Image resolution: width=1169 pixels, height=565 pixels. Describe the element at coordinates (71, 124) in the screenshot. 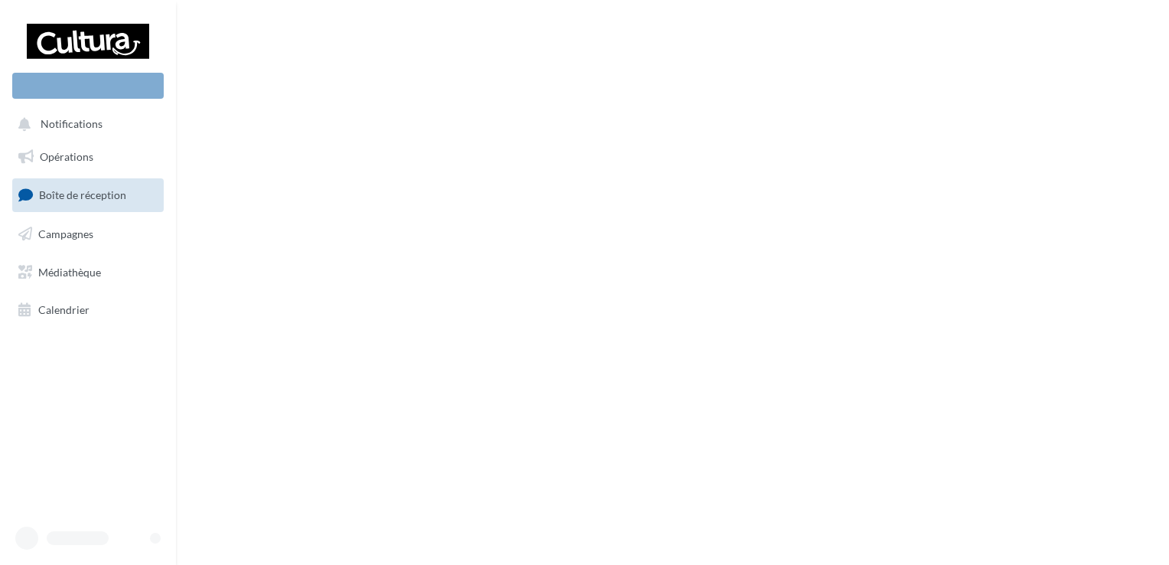

I see `span: Notifications` at that location.